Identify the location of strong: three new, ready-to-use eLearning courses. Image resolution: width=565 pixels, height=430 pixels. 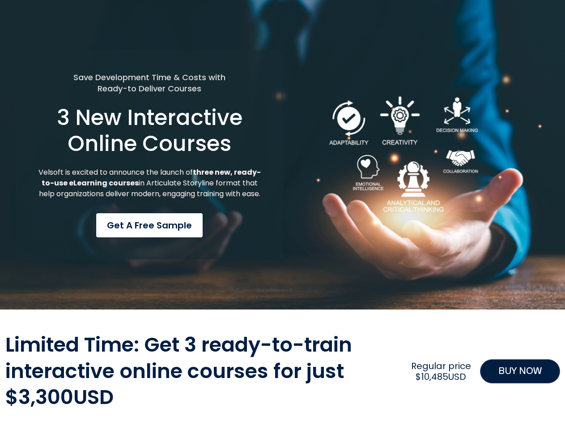
(151, 177).